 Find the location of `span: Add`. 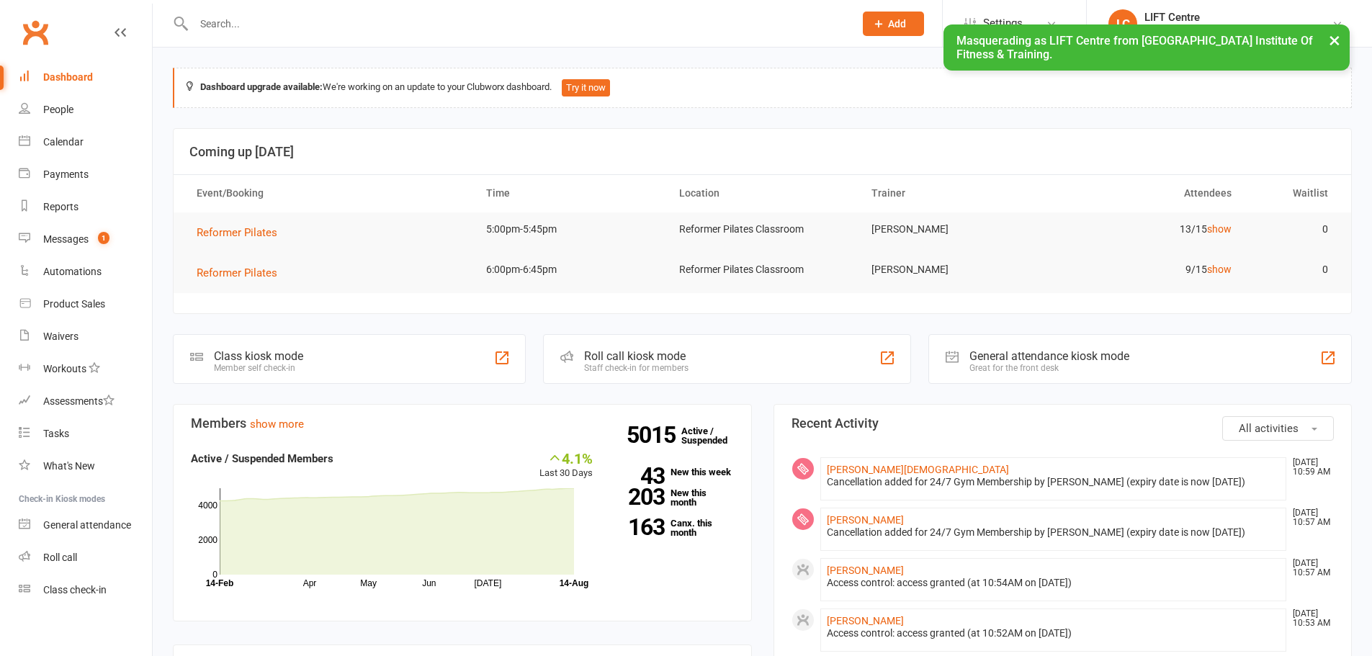

span: Add is located at coordinates (896, 24).